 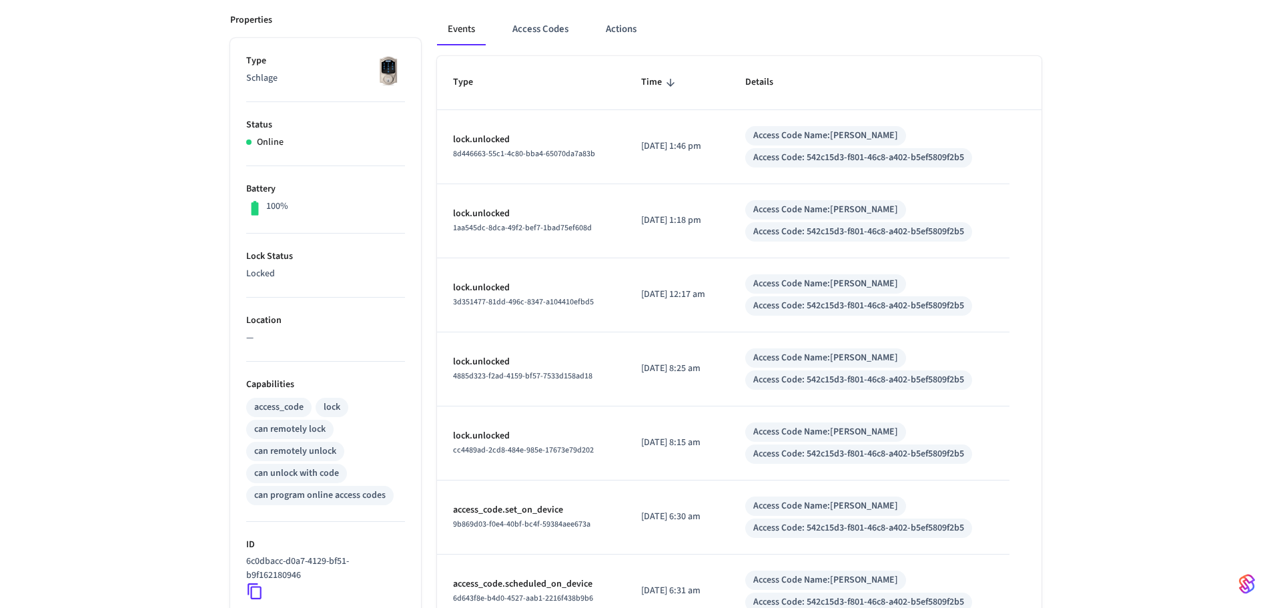 What do you see at coordinates (325, 125) in the screenshot?
I see `p: Status` at bounding box center [325, 125].